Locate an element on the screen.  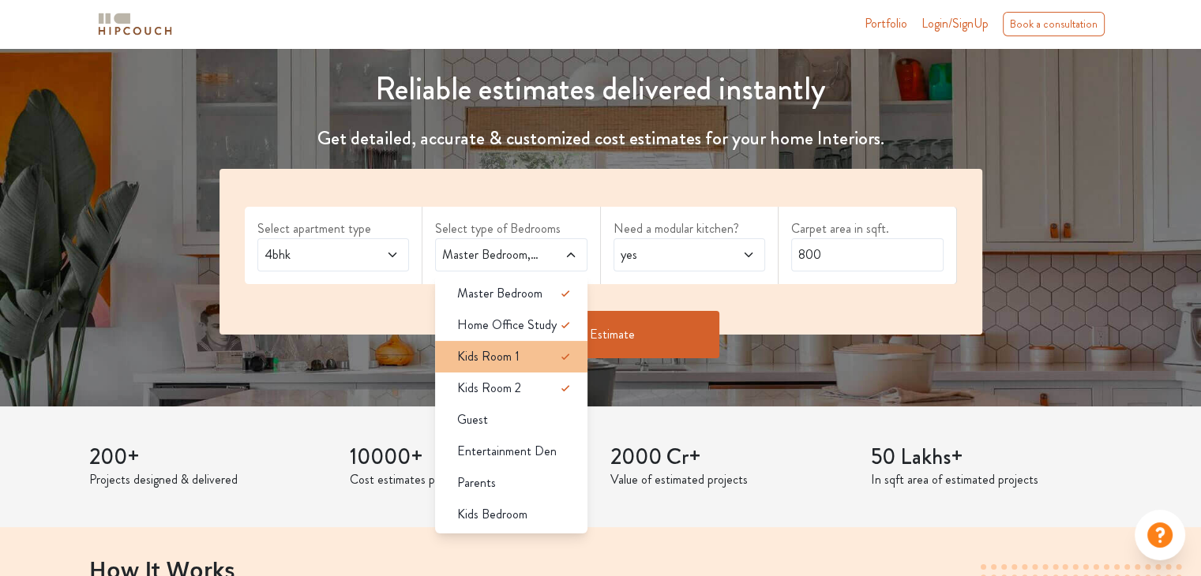
p: Projects designed & delivered is located at coordinates (210, 480).